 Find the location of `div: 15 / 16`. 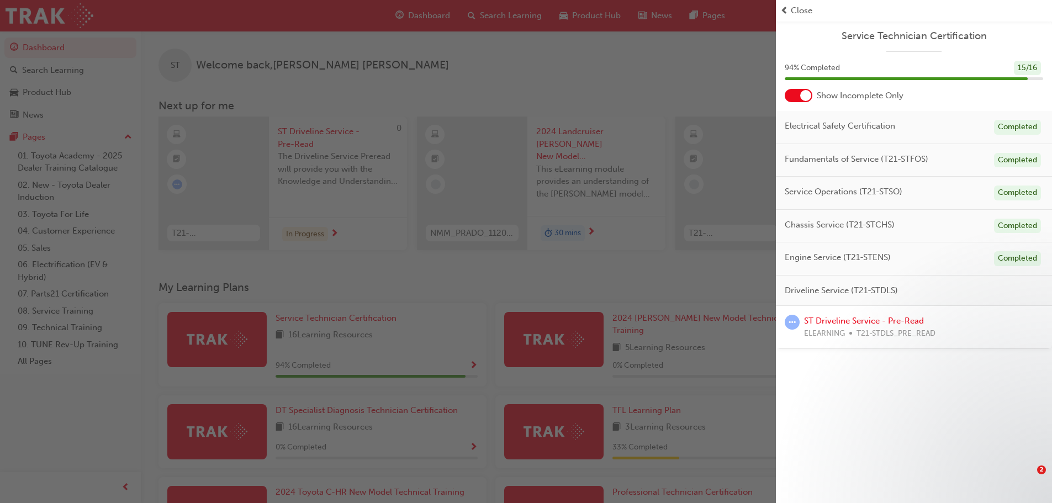

div: 15 / 16 is located at coordinates (1027, 68).